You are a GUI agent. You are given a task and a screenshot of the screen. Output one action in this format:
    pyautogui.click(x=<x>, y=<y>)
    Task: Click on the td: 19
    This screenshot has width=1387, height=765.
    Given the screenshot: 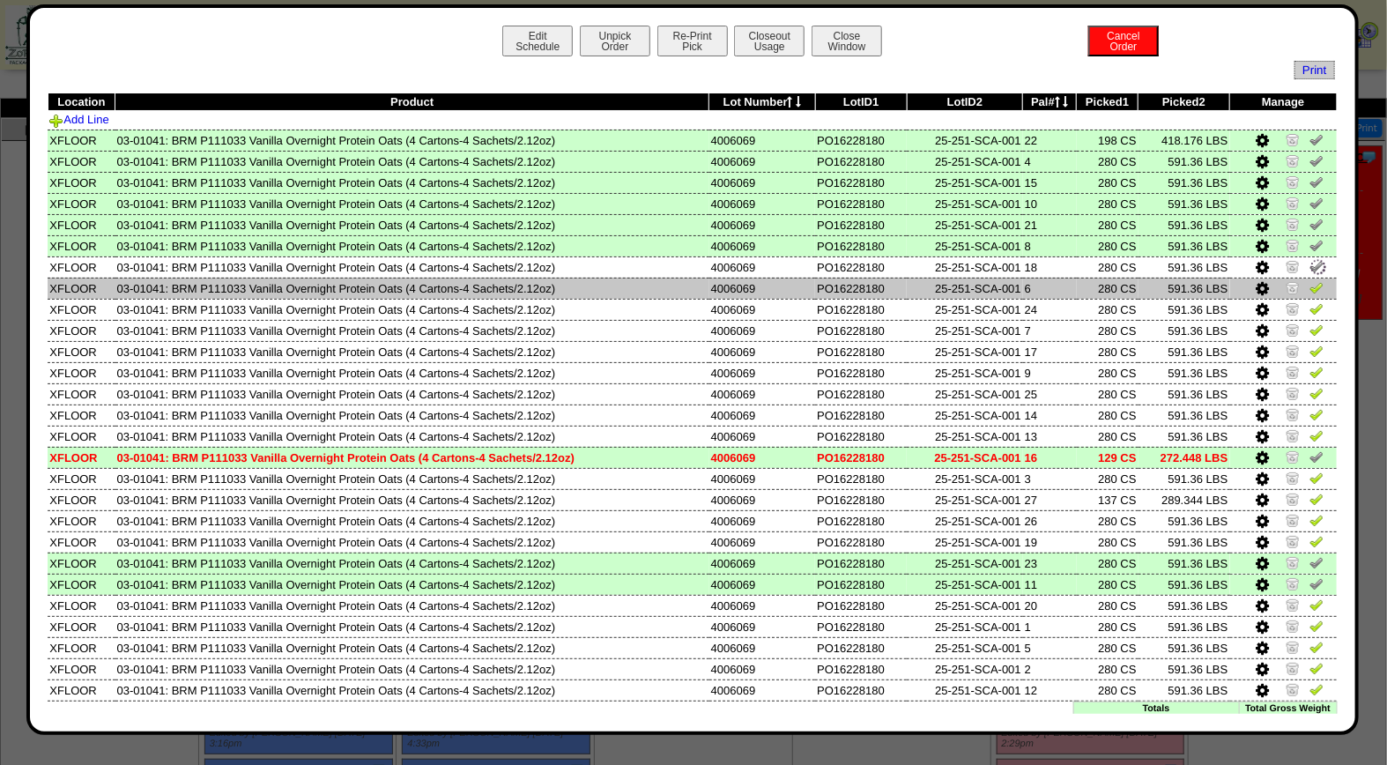 What is the action you would take?
    pyautogui.click(x=1049, y=542)
    